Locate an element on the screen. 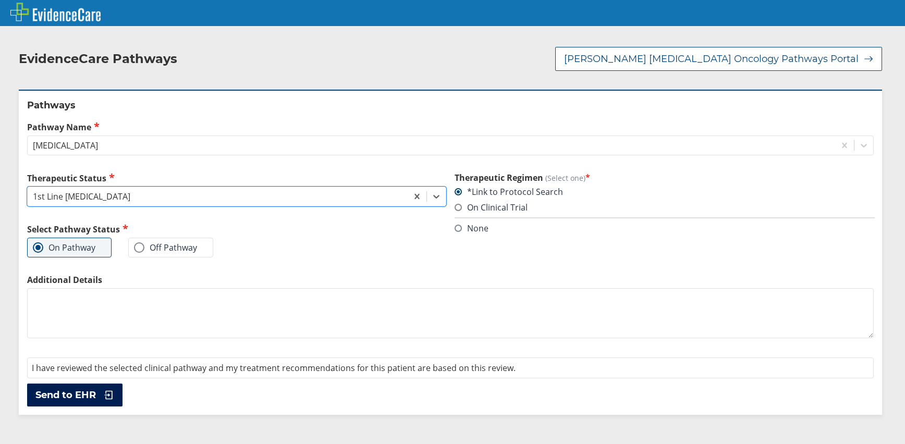 The height and width of the screenshot is (444, 905). h2: Select Pathway Status is located at coordinates (237, 229).